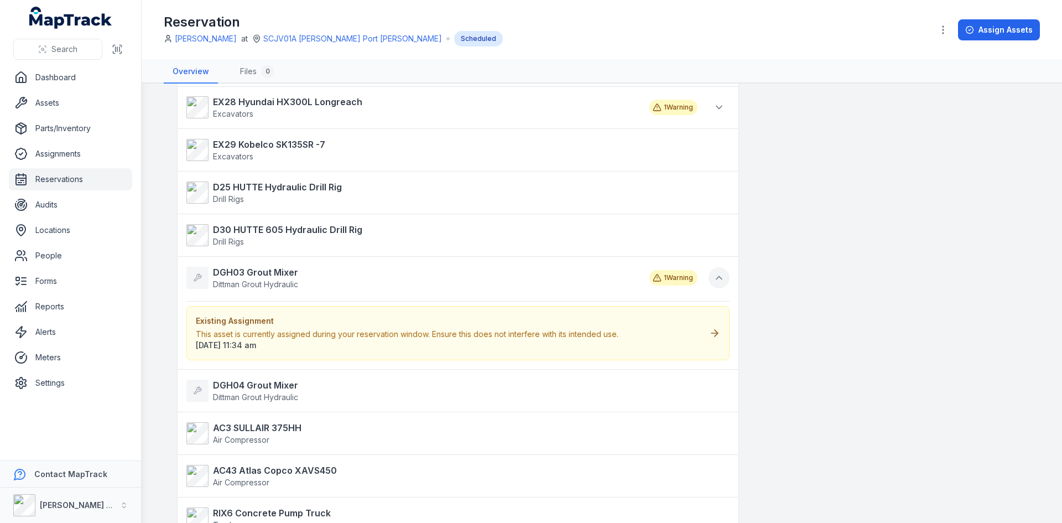 This screenshot has width=1062, height=523. Describe the element at coordinates (71, 474) in the screenshot. I see `strong: Contact MapTrack` at that location.